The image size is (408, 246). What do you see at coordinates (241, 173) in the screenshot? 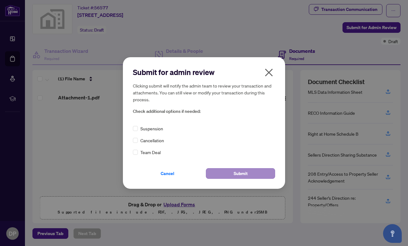
I see `button: Submit` at bounding box center [241, 173].